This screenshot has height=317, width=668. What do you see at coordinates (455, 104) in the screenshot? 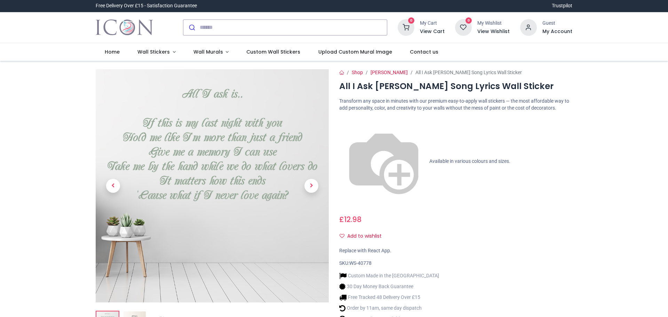
I see `p: Transform any space in minutes with our premium easy-to-apply wall stickers — the most affordable...` at bounding box center [455, 104].